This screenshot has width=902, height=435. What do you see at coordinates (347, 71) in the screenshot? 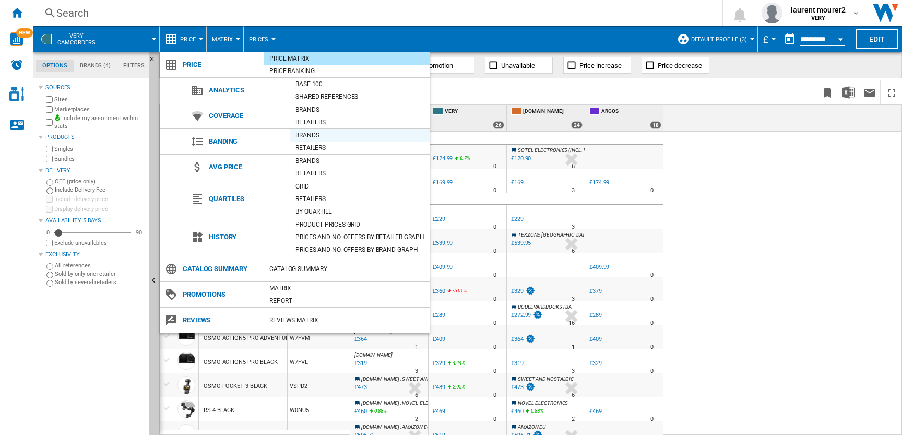
I see `div: Price Ranking` at bounding box center [347, 71].